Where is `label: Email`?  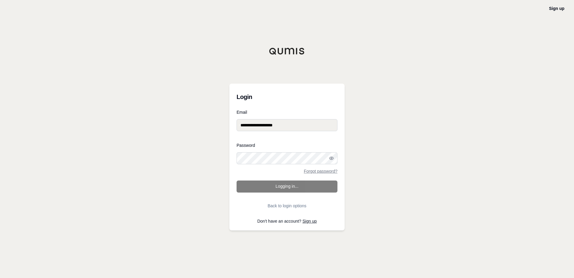
label: Email is located at coordinates (287, 112).